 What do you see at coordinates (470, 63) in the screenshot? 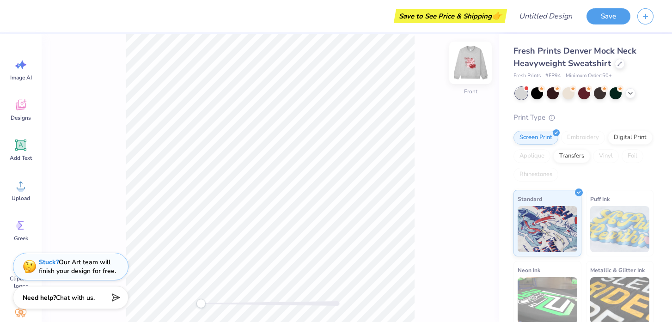
I see `img: Front` at bounding box center [470, 63].